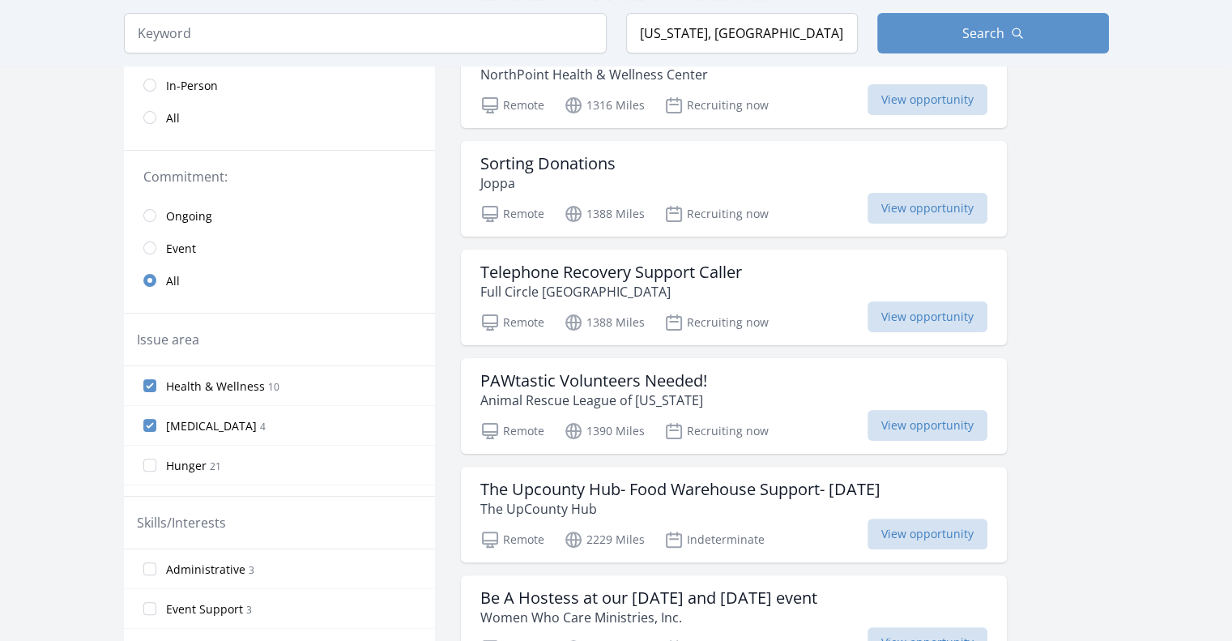 The height and width of the screenshot is (641, 1232). I want to click on button: Search, so click(993, 33).